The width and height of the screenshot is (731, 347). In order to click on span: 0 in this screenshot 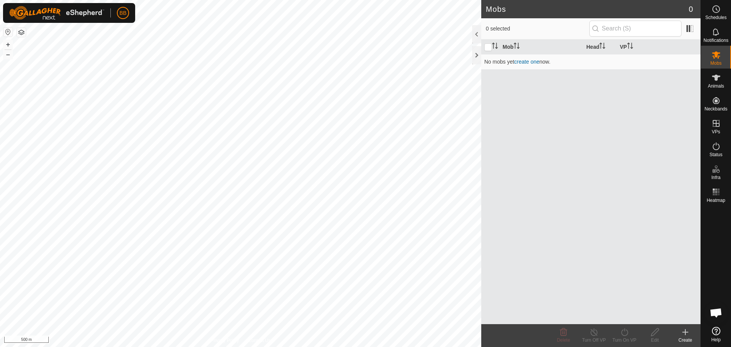, I will do `click(690, 9)`.